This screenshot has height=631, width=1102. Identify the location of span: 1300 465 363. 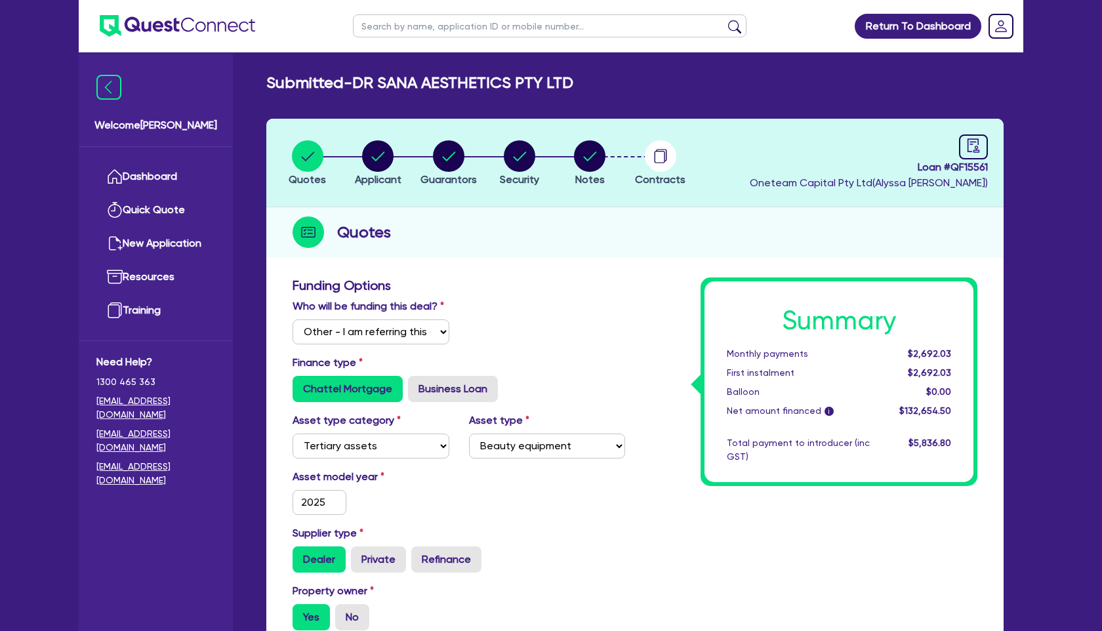
(155, 382).